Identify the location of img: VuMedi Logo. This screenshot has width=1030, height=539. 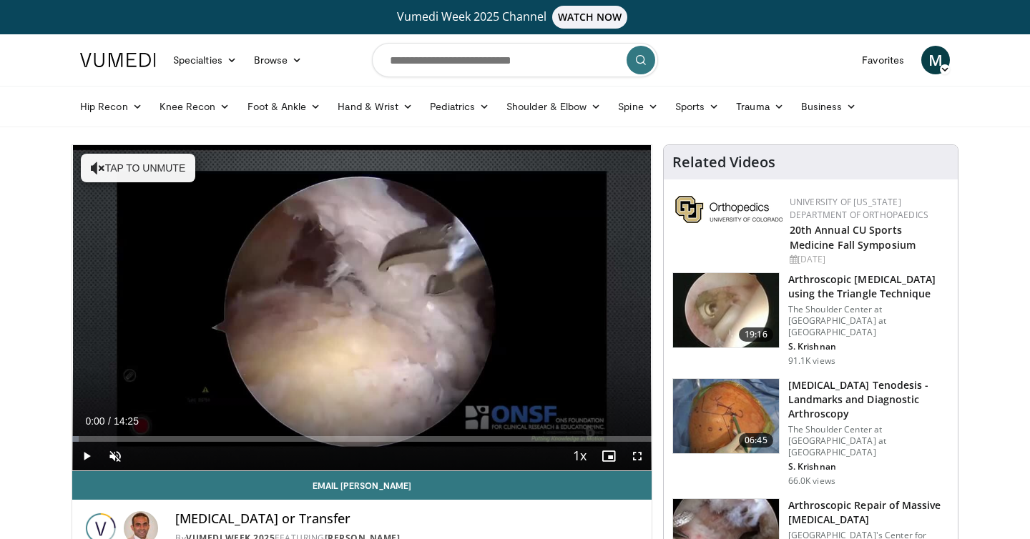
(118, 60).